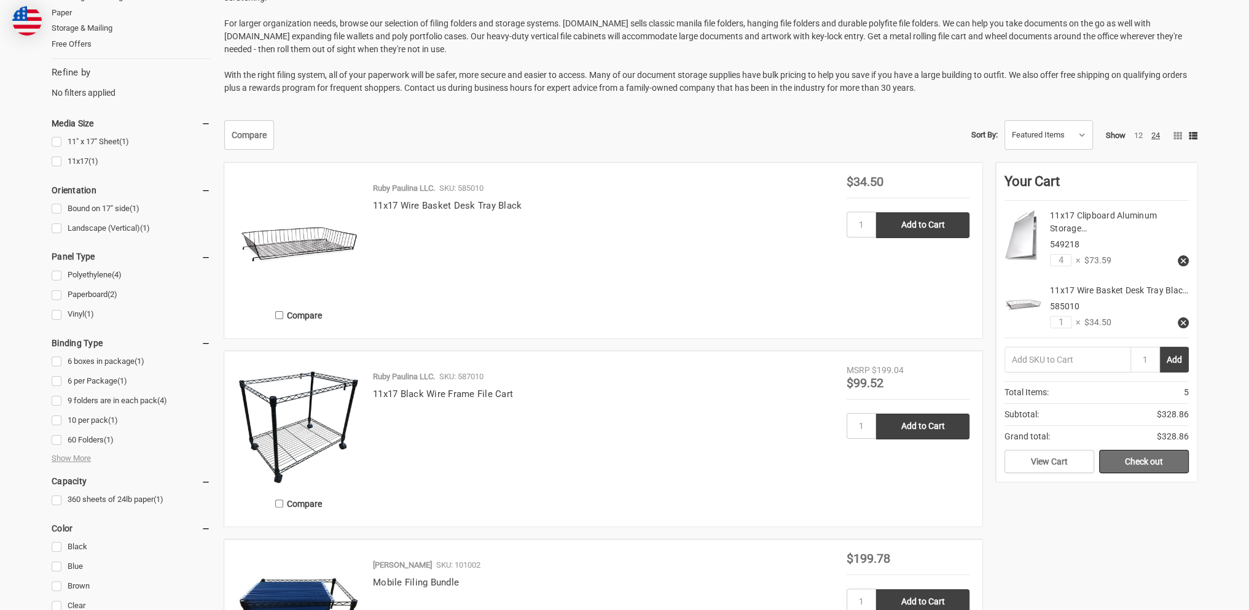  Describe the element at coordinates (131, 123) in the screenshot. I see `h5: Media Size` at that location.